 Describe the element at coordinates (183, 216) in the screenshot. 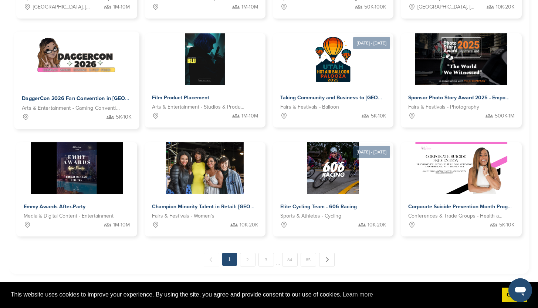

I see `span: Fairs & Festivals - Women's` at that location.